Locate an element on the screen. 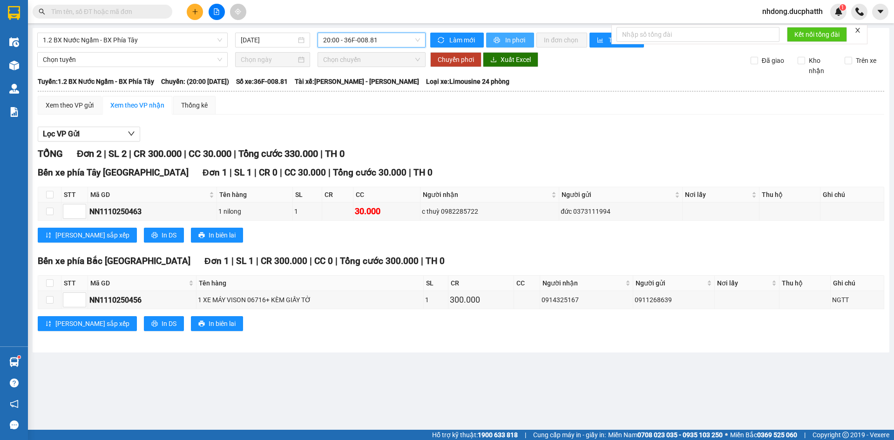 The width and height of the screenshot is (894, 440). div: 30.000 is located at coordinates (386, 211).